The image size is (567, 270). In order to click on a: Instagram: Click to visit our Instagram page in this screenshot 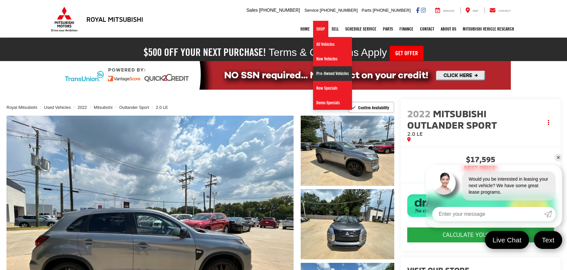, I will do `click(423, 10)`.